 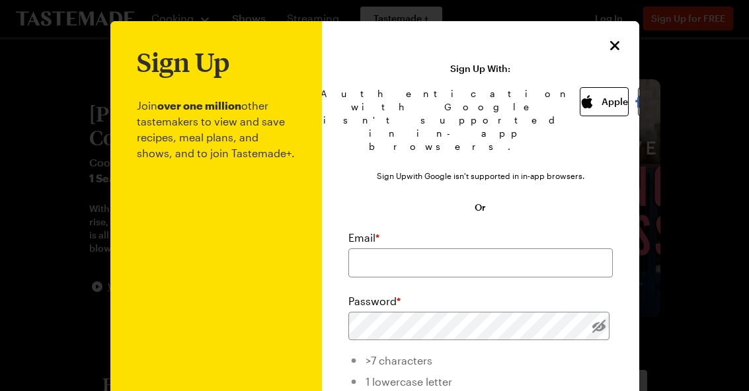 What do you see at coordinates (398, 360) in the screenshot?
I see `span: >7 characters` at bounding box center [398, 360].